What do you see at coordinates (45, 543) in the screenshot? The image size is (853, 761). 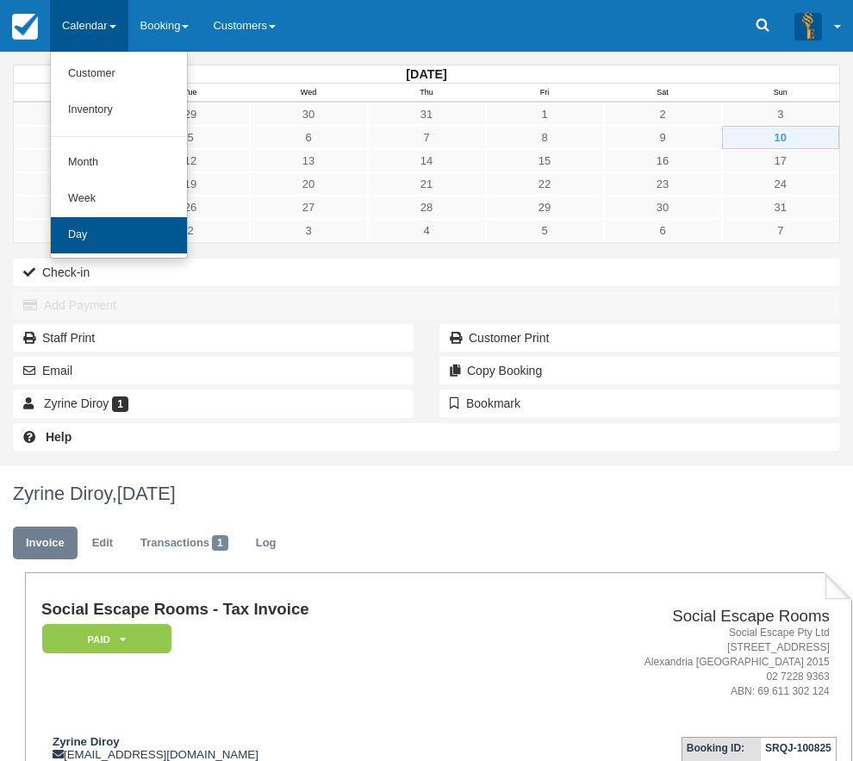 I see `a: Invoice` at bounding box center [45, 543].